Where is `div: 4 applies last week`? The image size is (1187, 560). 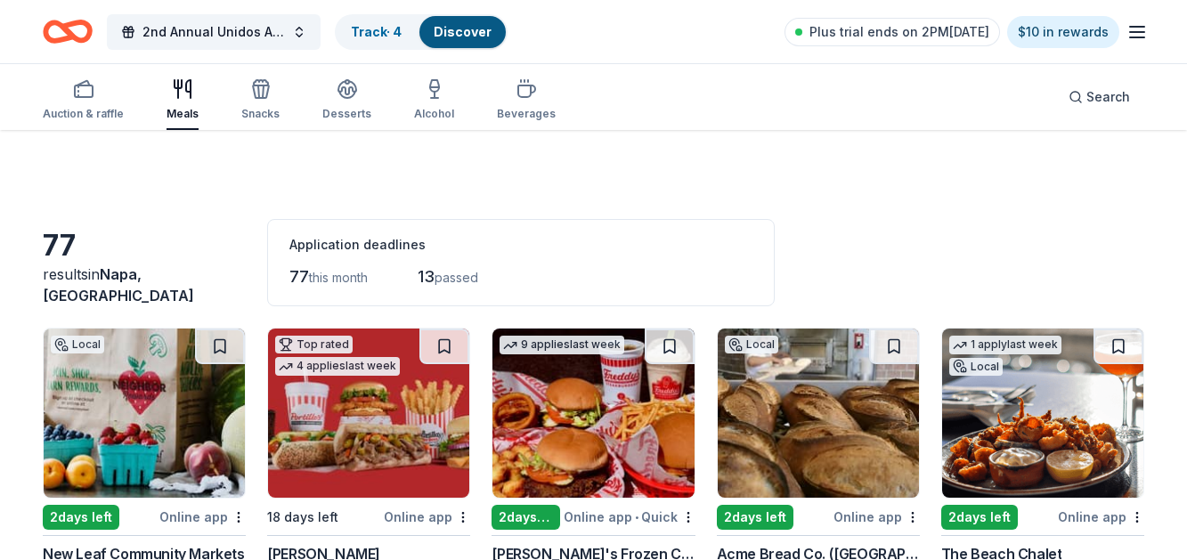 div: 4 applies last week is located at coordinates (338, 366).